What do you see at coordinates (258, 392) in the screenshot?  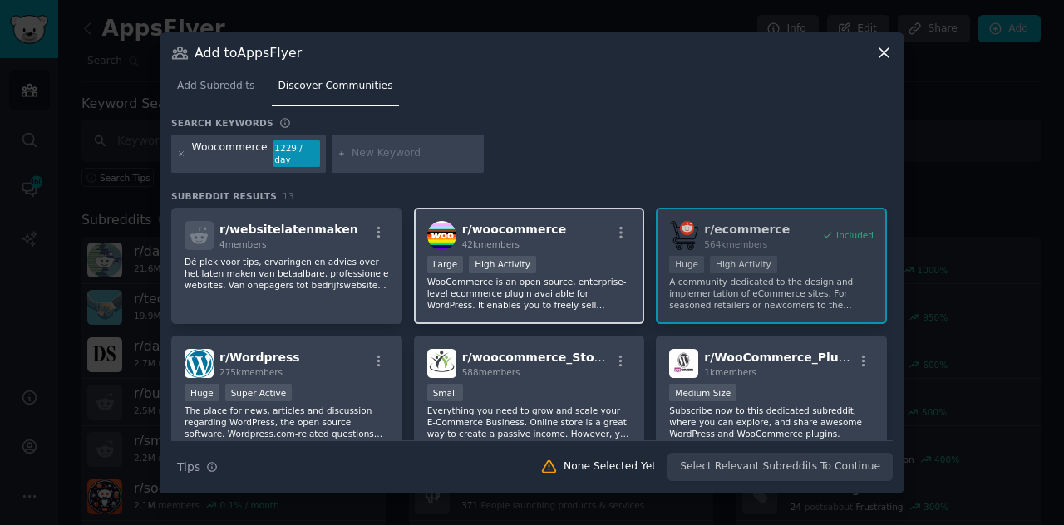 I see `div: Super Active` at bounding box center [258, 392].